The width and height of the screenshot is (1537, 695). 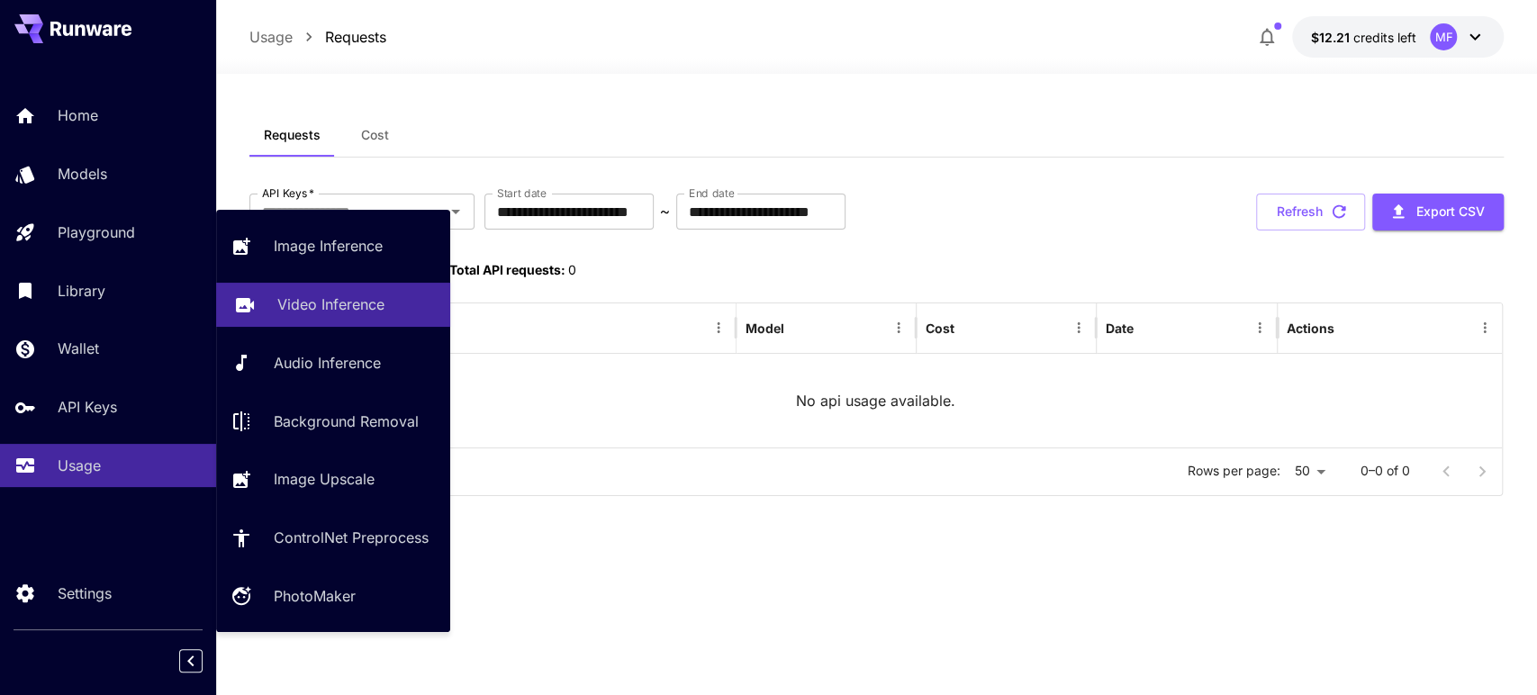 What do you see at coordinates (507, 269) in the screenshot?
I see `span: Total API requests:` at bounding box center [507, 269].